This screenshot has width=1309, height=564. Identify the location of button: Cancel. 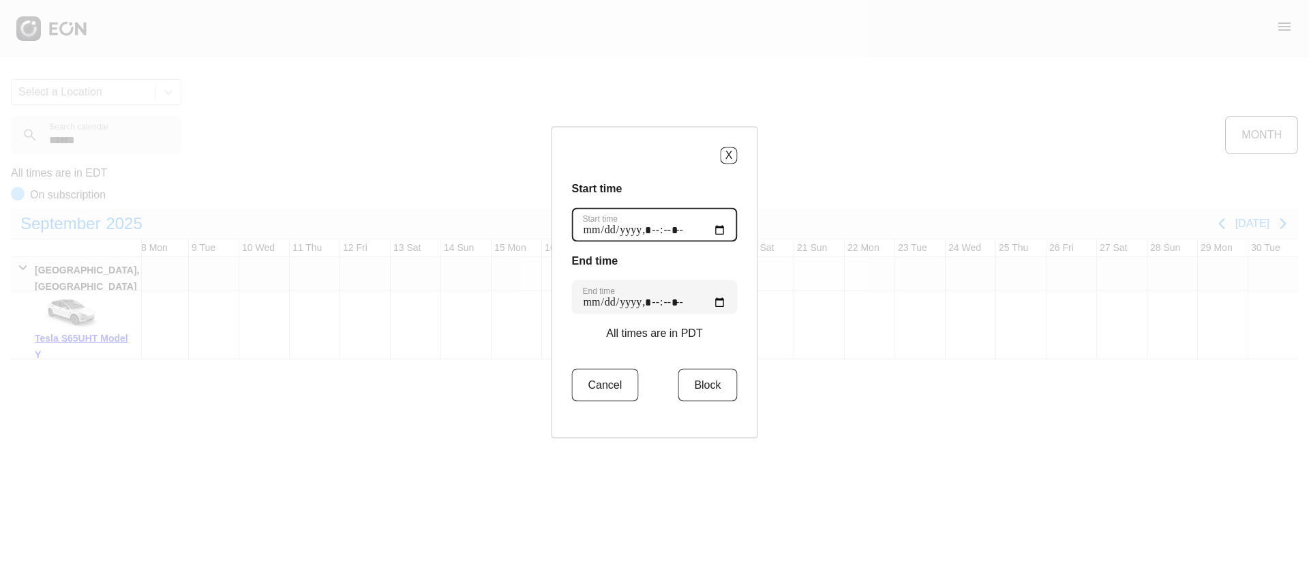
(605, 385).